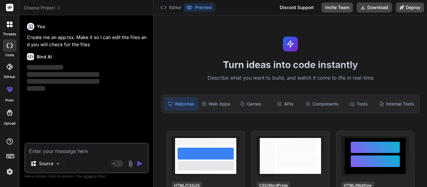 The height and width of the screenshot is (187, 427). I want to click on label: threads, so click(9, 34).